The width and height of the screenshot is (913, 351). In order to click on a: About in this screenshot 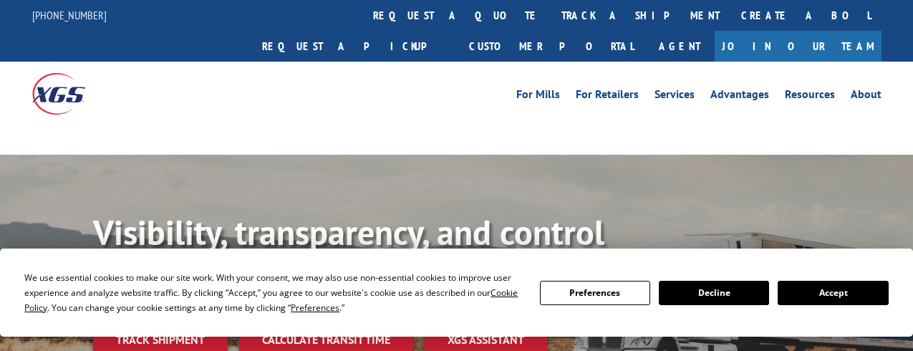, I will do `click(866, 97)`.